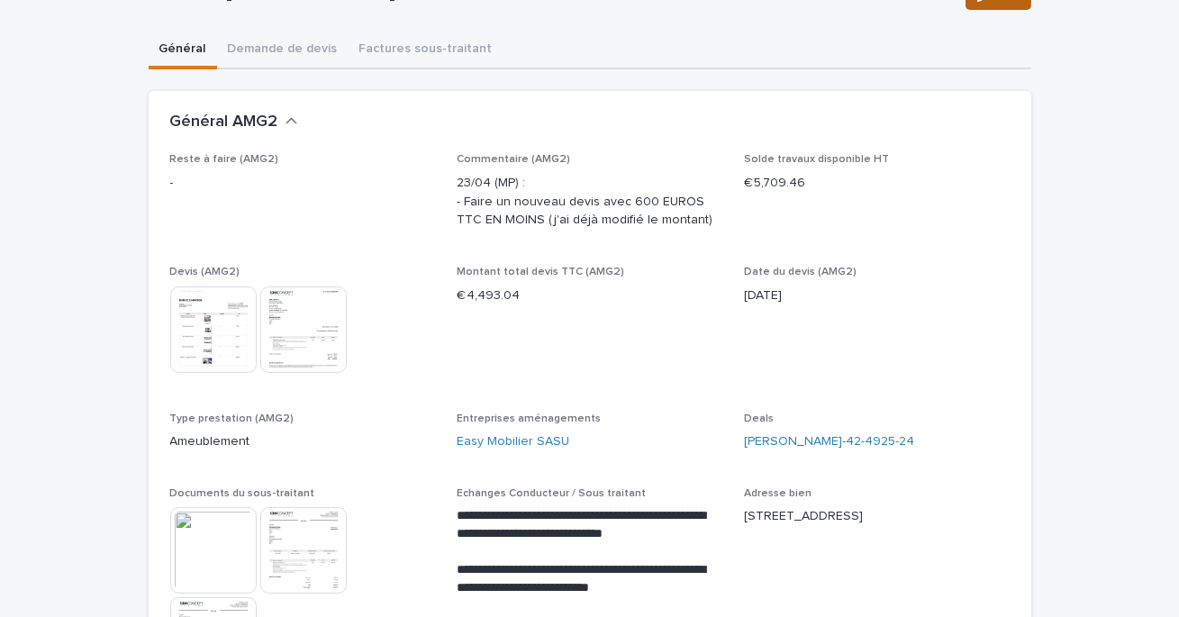 This screenshot has height=617, width=1179. Describe the element at coordinates (540, 272) in the screenshot. I see `span: Montant total devis TTC (AMG2)` at that location.